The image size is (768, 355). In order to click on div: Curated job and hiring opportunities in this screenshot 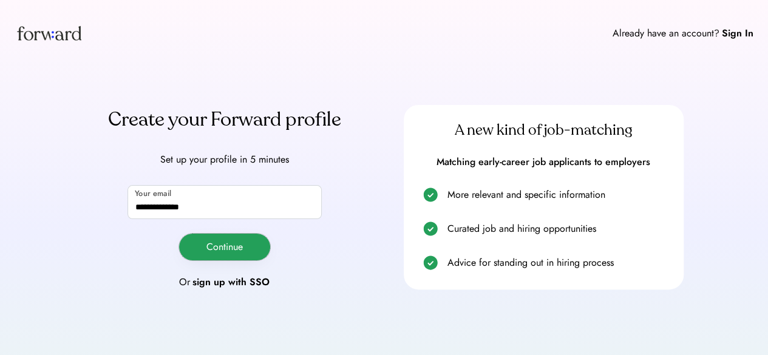, I will do `click(558, 229)`.